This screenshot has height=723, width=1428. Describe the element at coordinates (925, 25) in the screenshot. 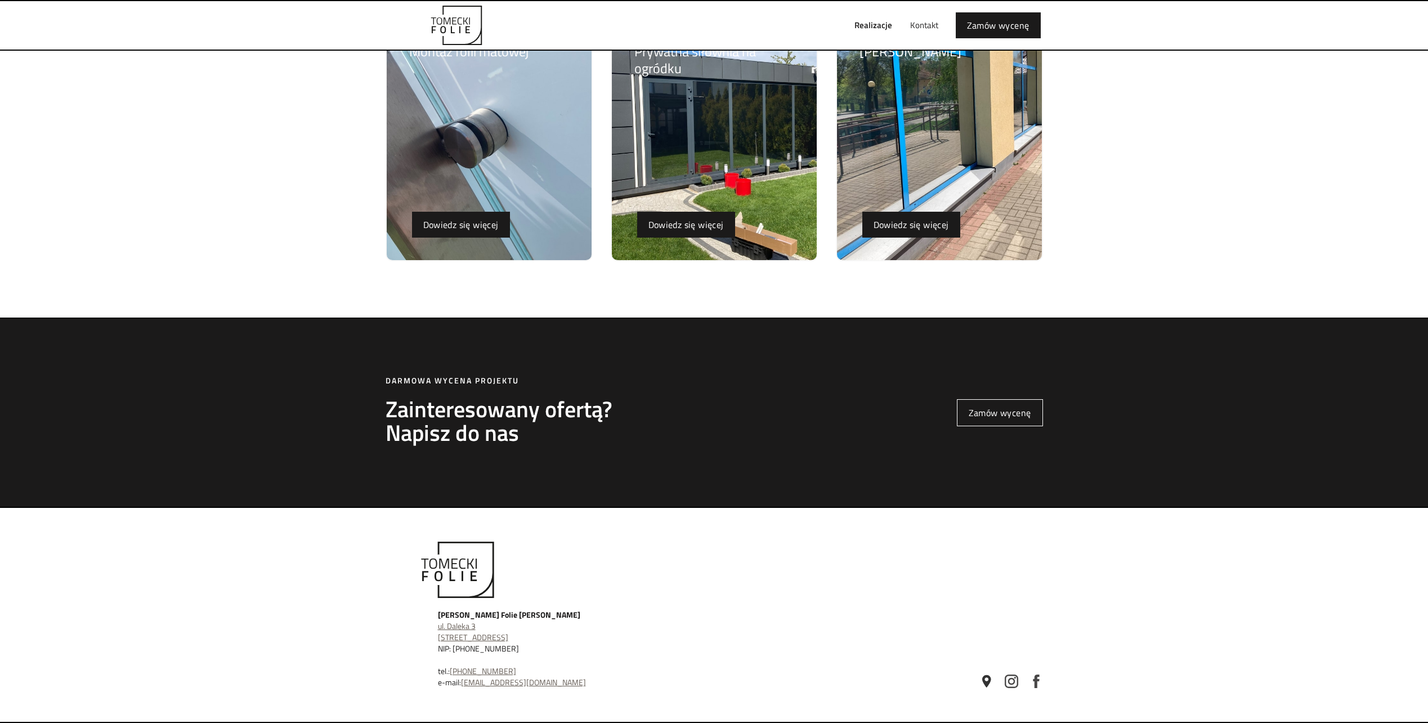

I see `a: Kontakt` at that location.